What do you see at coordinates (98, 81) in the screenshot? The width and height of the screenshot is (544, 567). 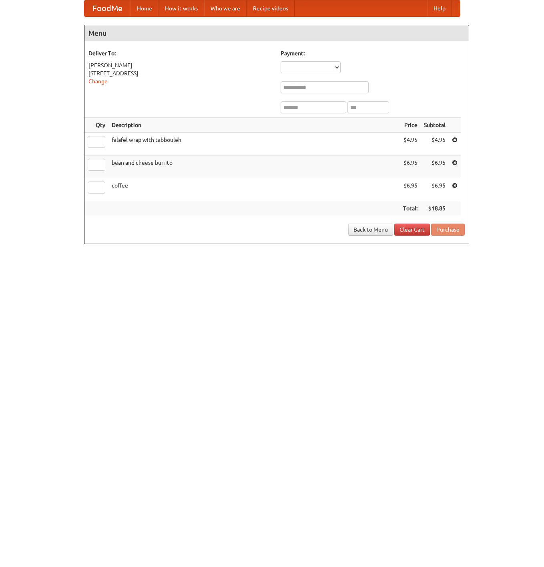 I see `a: Change` at bounding box center [98, 81].